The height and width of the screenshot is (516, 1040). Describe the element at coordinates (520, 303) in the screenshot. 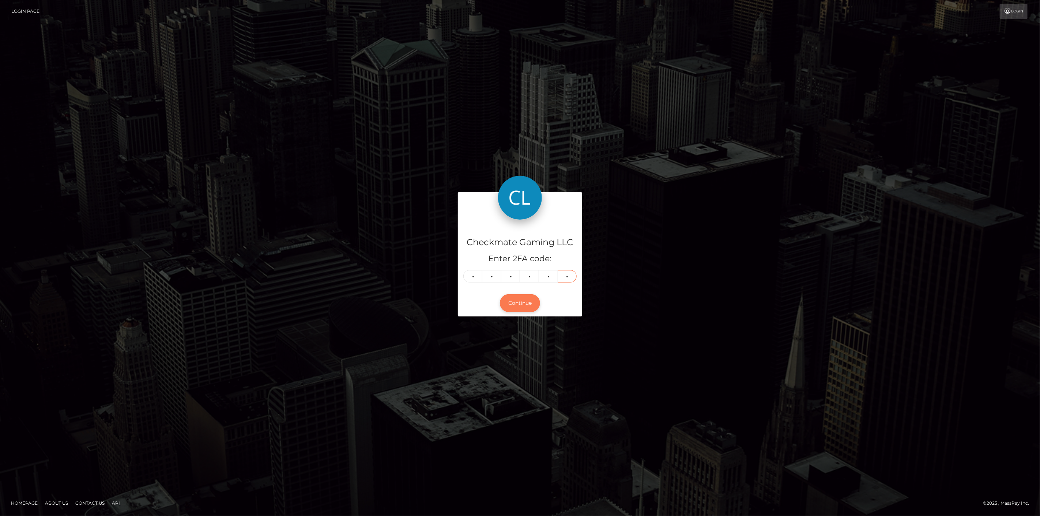

I see `button: Continue` at that location.